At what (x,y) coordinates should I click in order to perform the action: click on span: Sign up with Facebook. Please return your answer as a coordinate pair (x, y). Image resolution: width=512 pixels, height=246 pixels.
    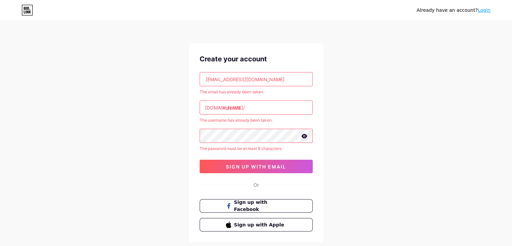
    Looking at the image, I should click on (260, 206).